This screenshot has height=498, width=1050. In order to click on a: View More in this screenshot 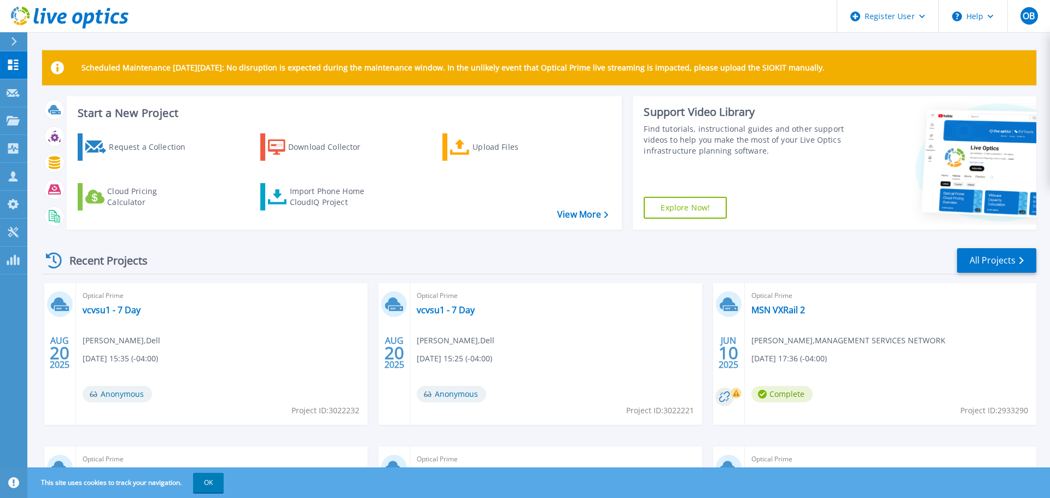, I will do `click(583, 214)`.